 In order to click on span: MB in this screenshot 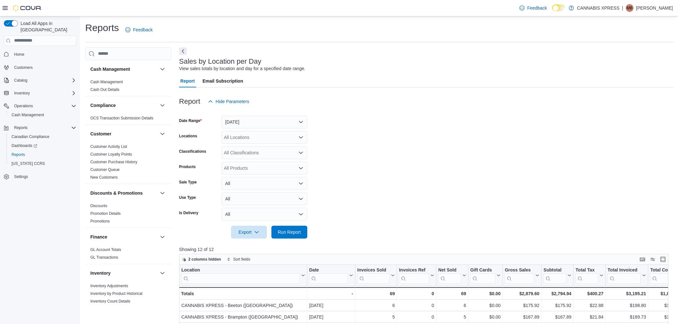, I will do `click(630, 8)`.